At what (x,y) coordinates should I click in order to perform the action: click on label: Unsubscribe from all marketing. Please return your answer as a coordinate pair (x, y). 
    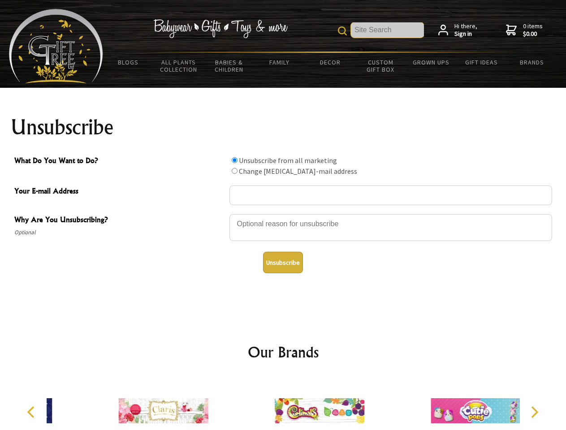
    Looking at the image, I should click on (288, 160).